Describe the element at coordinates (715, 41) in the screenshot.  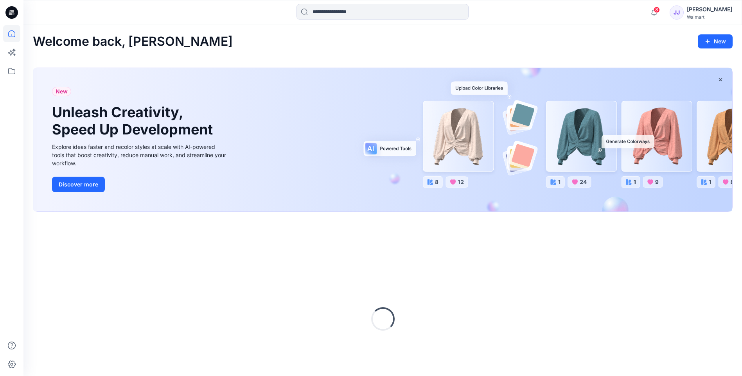
I see `button: New` at that location.